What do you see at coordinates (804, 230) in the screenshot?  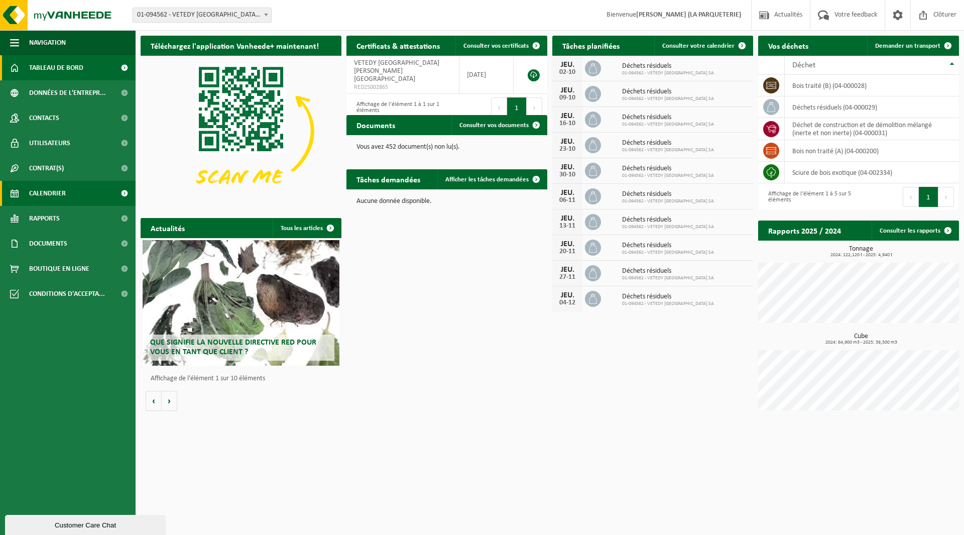 I see `h2: Rapports 2025 / 2024` at bounding box center [804, 230].